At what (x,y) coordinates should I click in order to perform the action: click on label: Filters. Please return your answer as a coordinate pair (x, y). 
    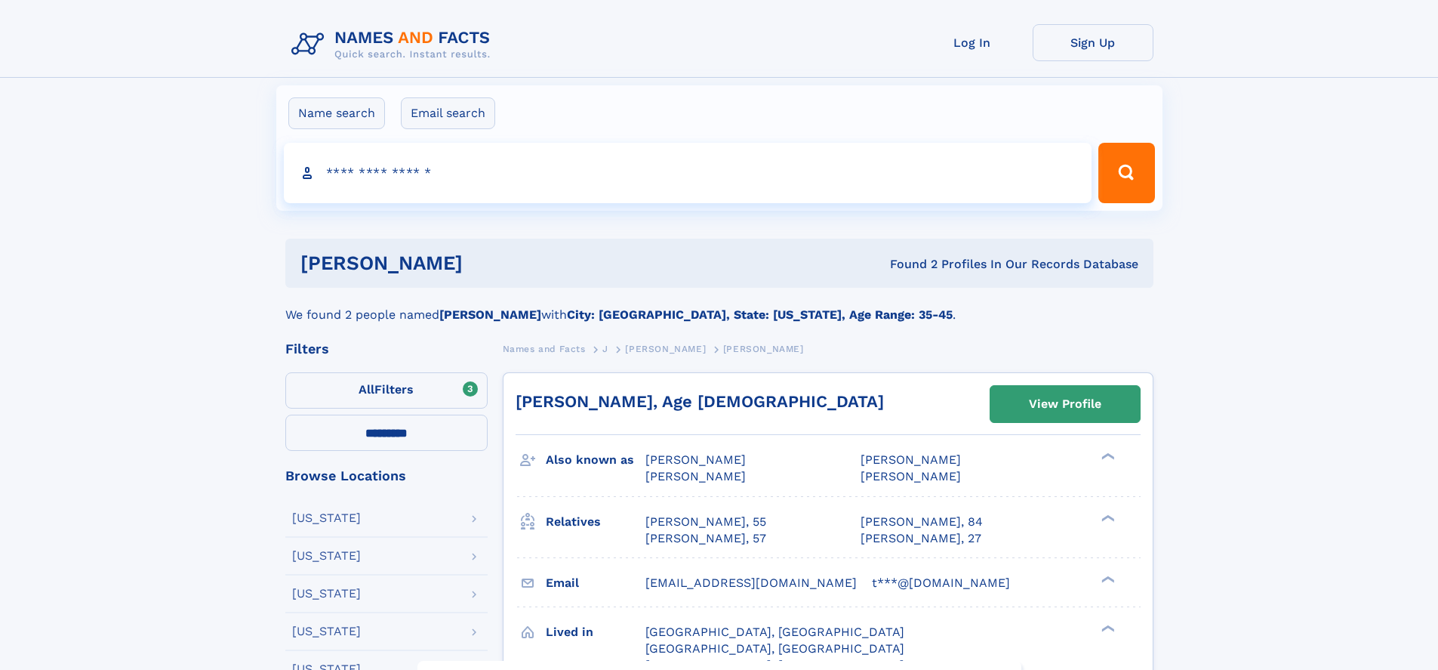
    Looking at the image, I should click on (386, 390).